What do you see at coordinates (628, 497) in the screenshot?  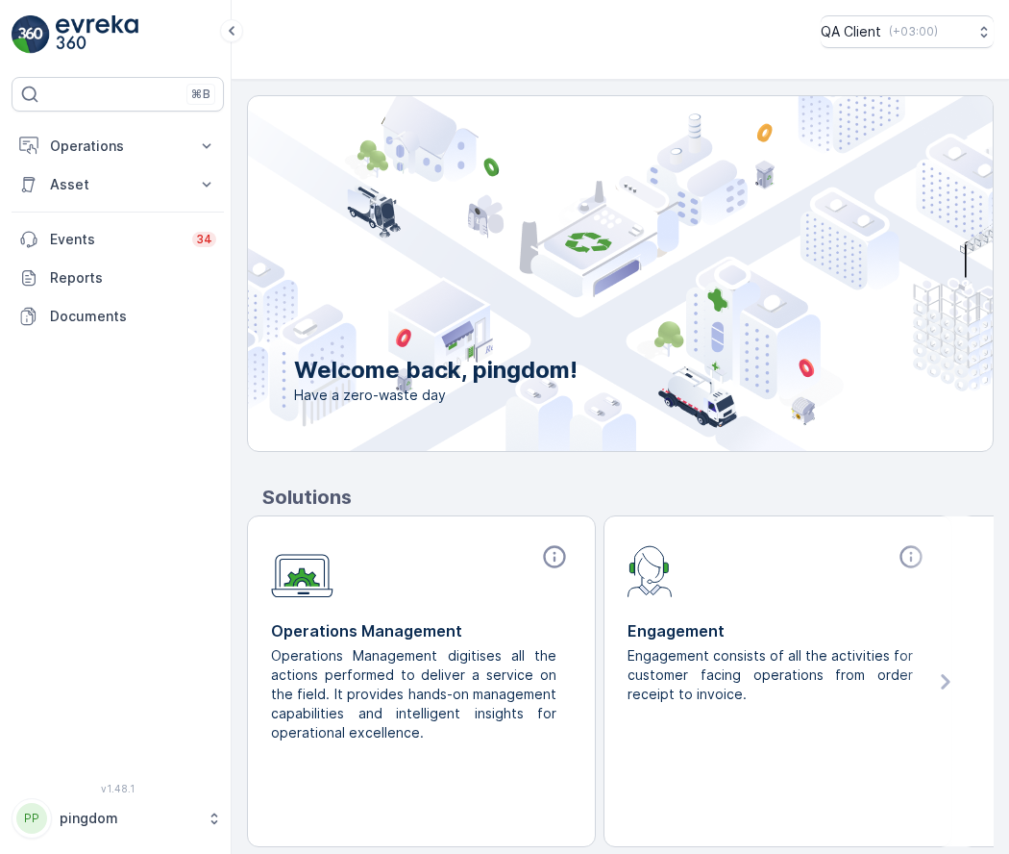 I see `p: Solutions` at bounding box center [628, 497].